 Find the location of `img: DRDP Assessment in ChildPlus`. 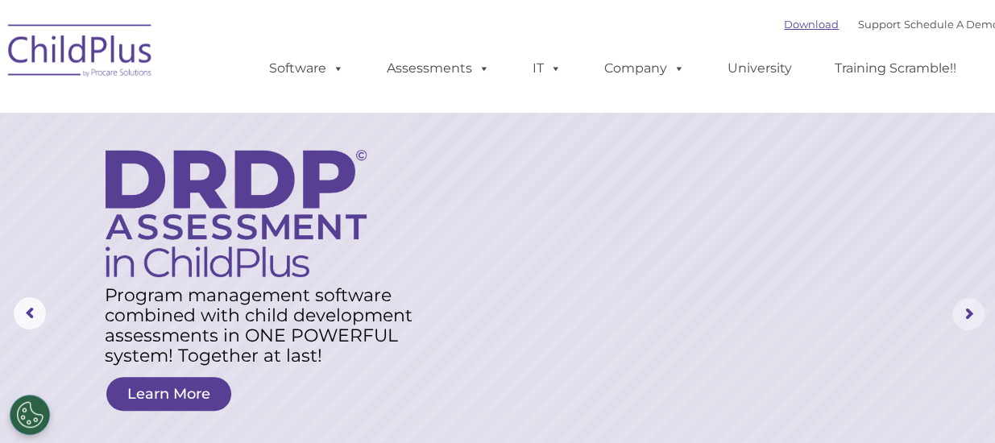

img: DRDP Assessment in ChildPlus is located at coordinates (236, 213).